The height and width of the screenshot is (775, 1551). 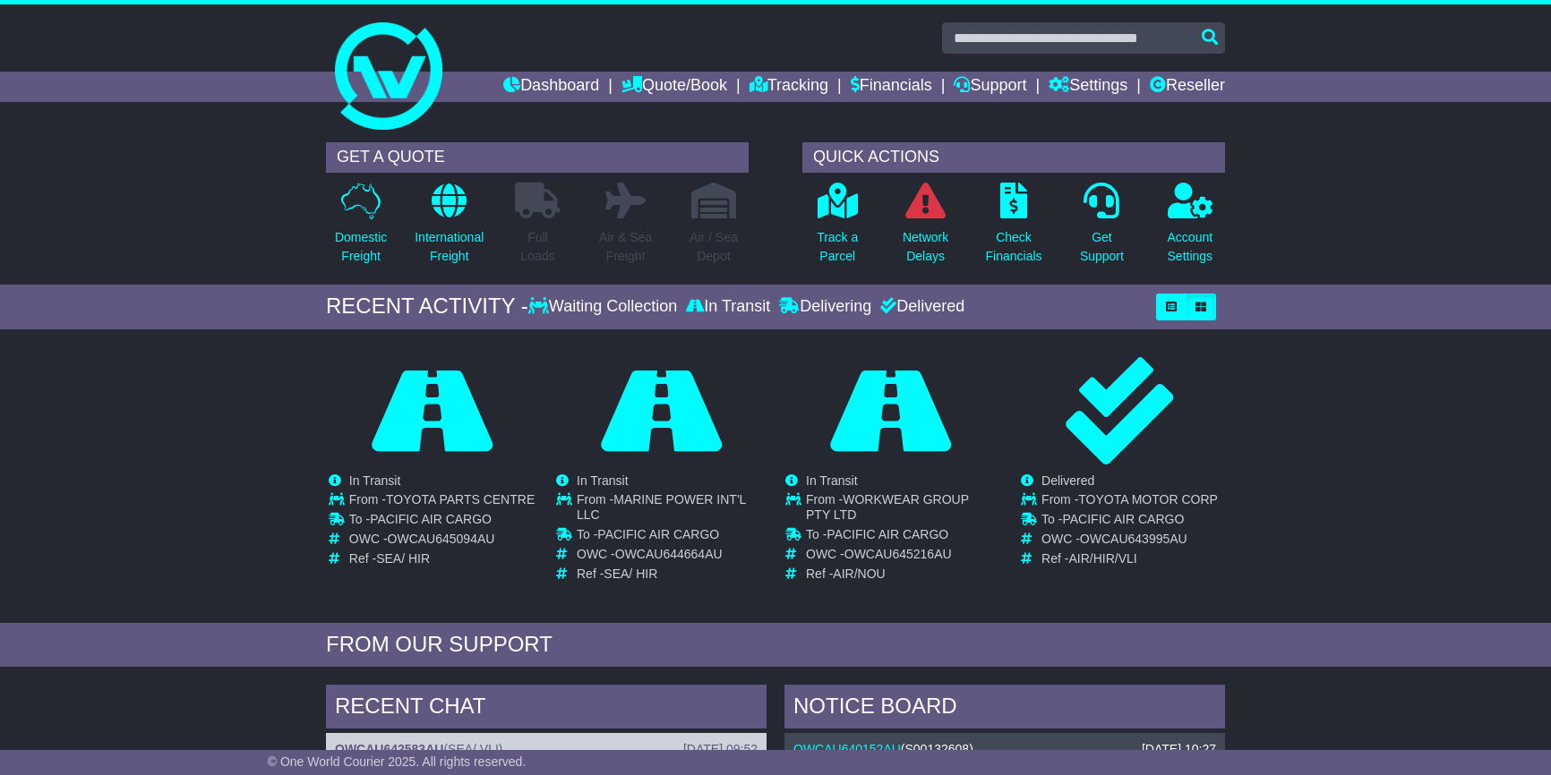 What do you see at coordinates (397, 762) in the screenshot?
I see `span: © One World Courier 2025. All rights reserved.` at bounding box center [397, 762].